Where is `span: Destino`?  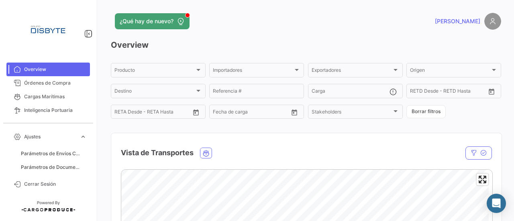
span: Destino is located at coordinates (155, 92).